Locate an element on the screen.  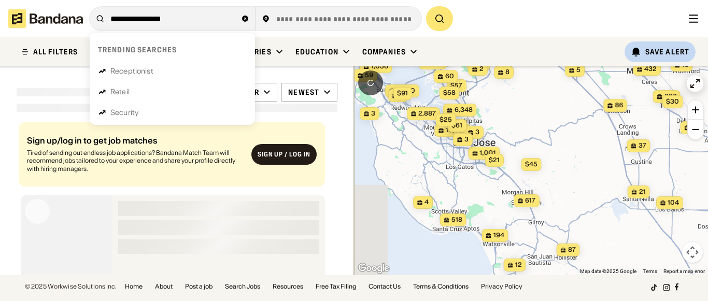
span: $25 is located at coordinates (445, 119).